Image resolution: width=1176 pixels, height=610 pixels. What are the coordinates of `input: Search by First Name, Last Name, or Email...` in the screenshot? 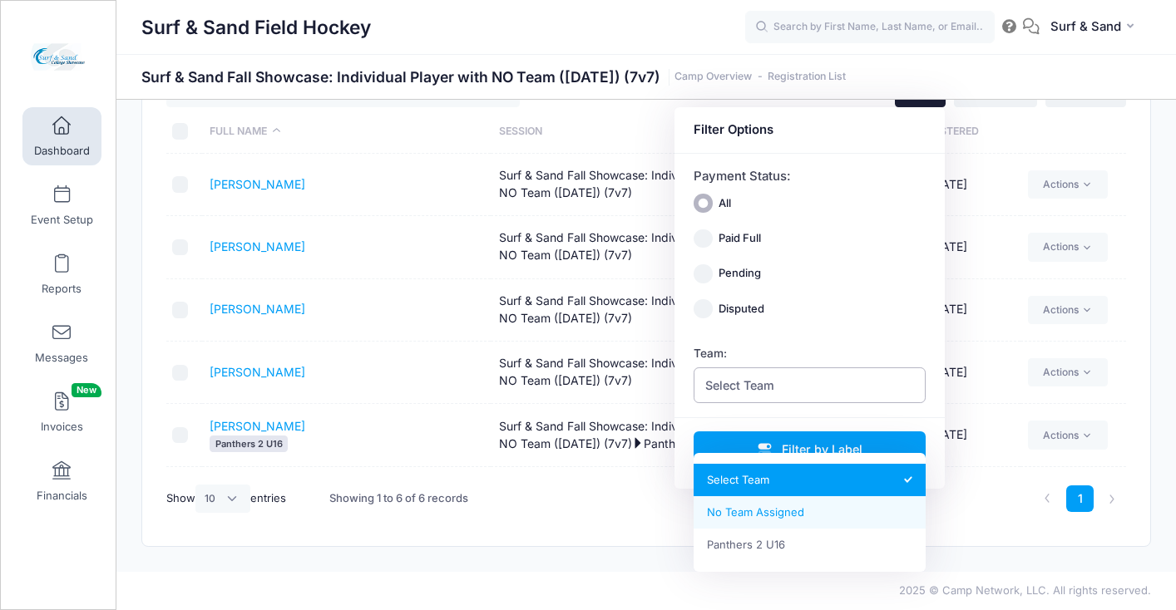 It's located at (870, 27).